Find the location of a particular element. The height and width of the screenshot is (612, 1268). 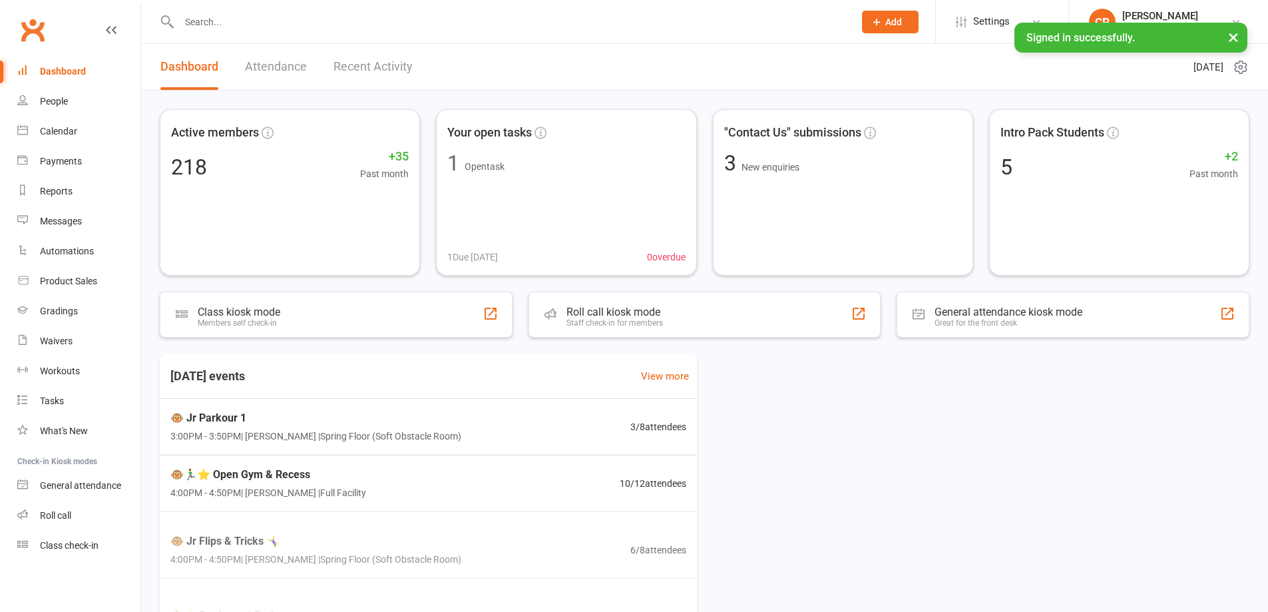

button: Add is located at coordinates (890, 22).